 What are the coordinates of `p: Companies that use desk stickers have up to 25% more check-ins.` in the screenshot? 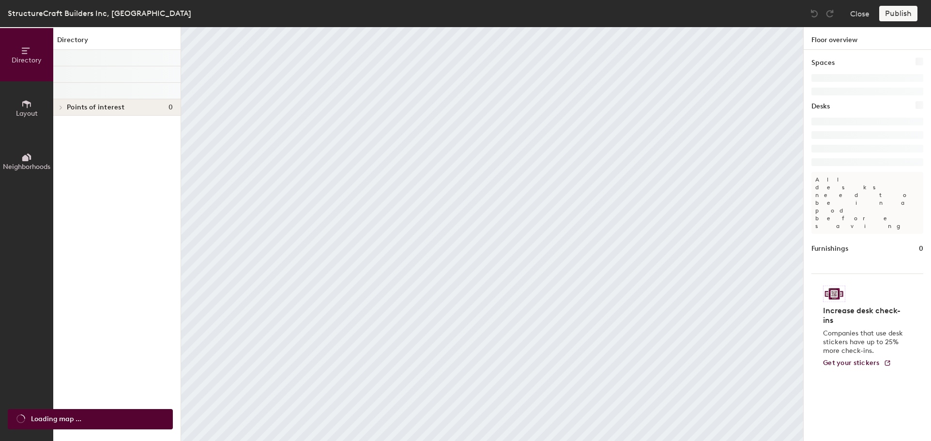 It's located at (864, 342).